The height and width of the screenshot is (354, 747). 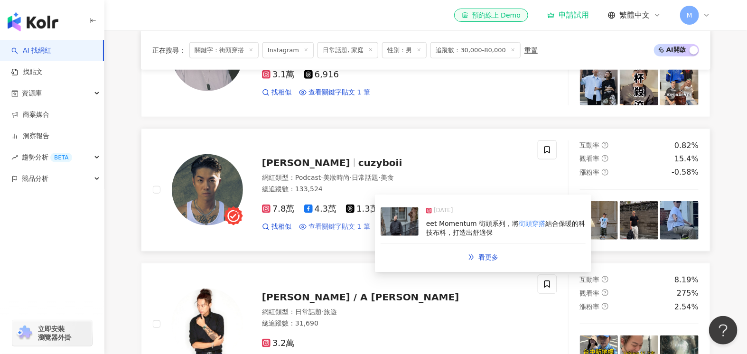 What do you see at coordinates (690, 15) in the screenshot?
I see `span: M` at bounding box center [690, 15].